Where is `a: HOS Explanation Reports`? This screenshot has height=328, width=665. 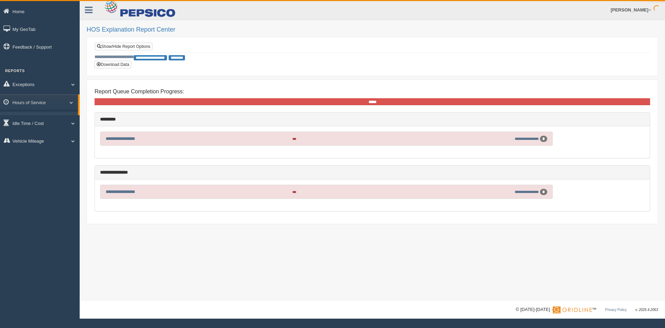 a: HOS Explanation Reports is located at coordinates (45, 118).